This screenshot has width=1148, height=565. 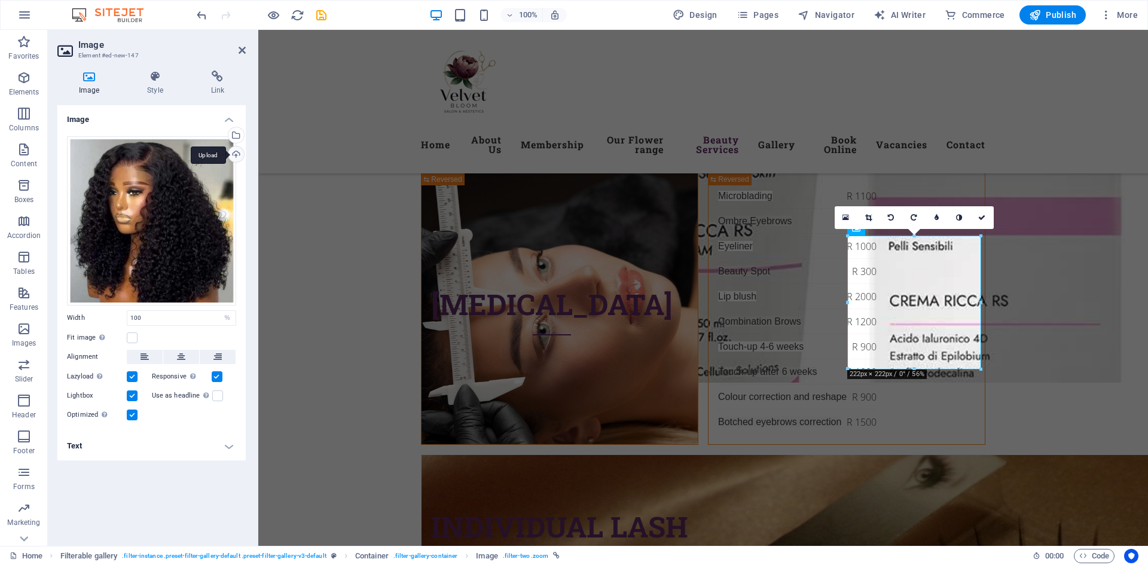 What do you see at coordinates (937, 218) in the screenshot?
I see `a: Blur` at bounding box center [937, 218].